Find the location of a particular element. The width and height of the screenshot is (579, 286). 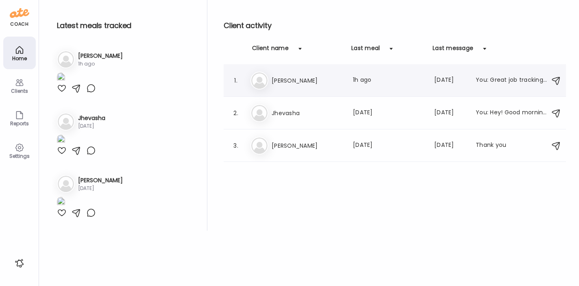

div: Client name is located at coordinates (270, 50).